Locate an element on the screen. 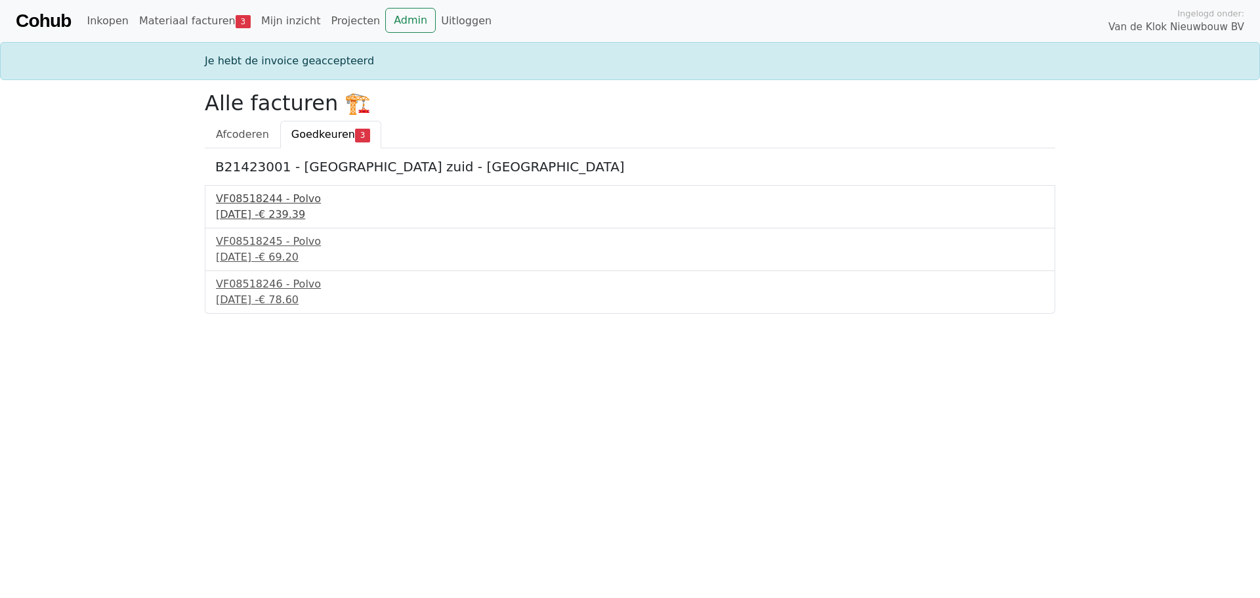 The height and width of the screenshot is (598, 1260). h2: Alle facturen 🏗️ is located at coordinates (630, 103).